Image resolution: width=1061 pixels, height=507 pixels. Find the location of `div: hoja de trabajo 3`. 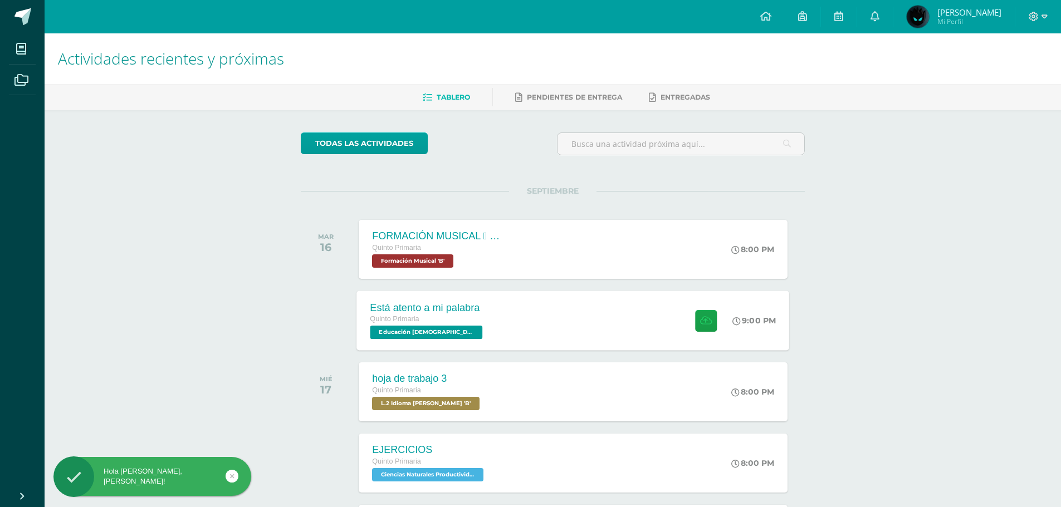

div: hoja de trabajo 3 is located at coordinates (427, 379).